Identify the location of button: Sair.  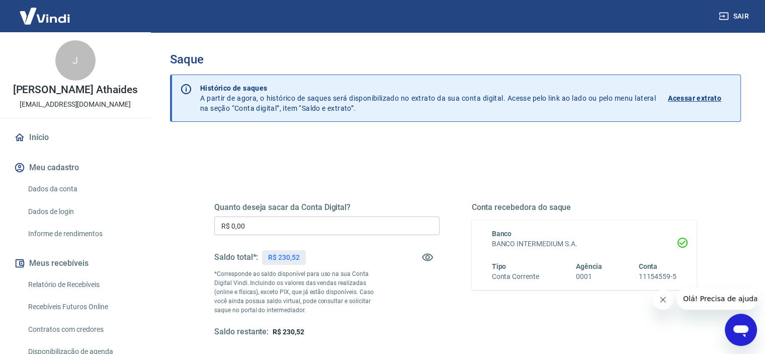
(735, 16).